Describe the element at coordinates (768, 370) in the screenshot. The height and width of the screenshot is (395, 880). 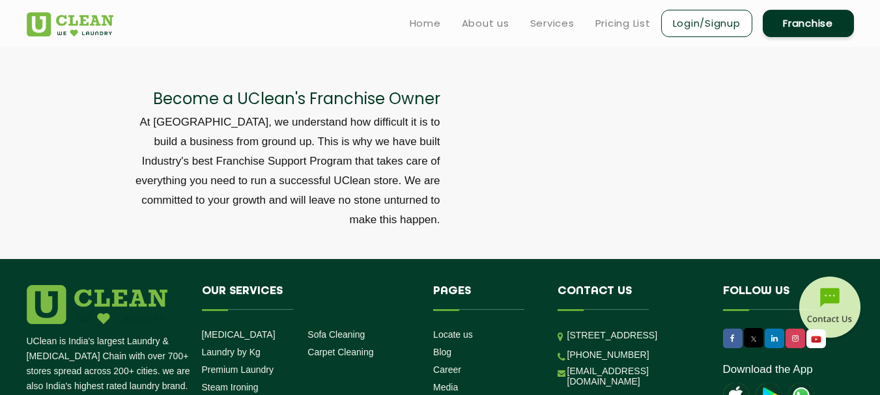
I see `a: Download the App` at that location.